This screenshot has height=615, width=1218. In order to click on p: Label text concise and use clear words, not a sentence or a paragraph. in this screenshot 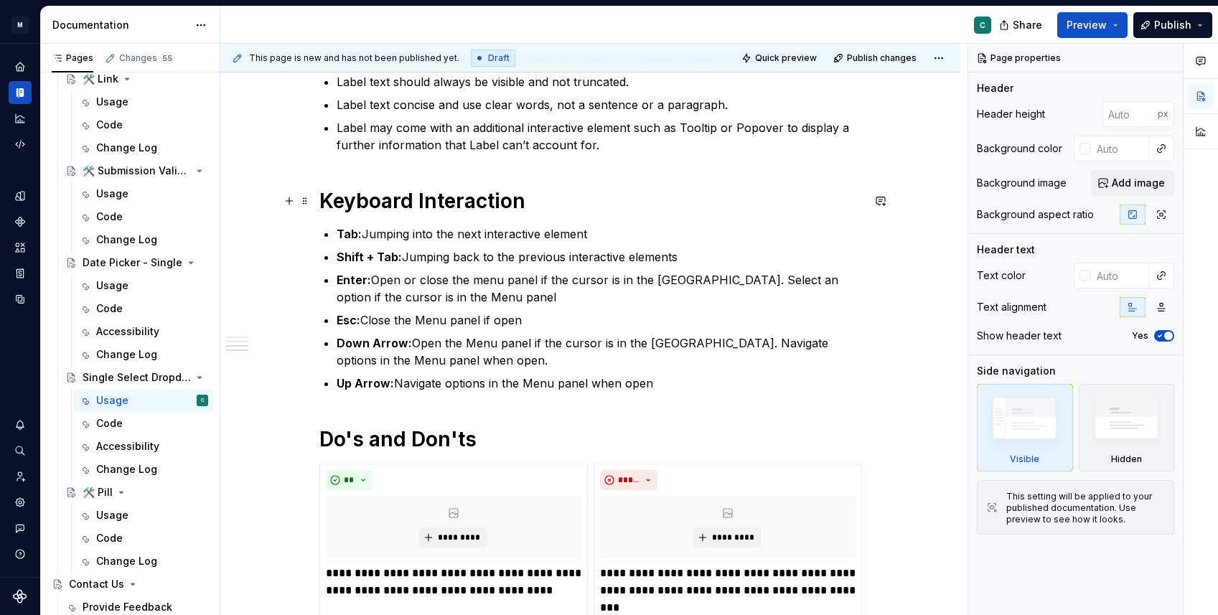, I will do `click(599, 105)`.